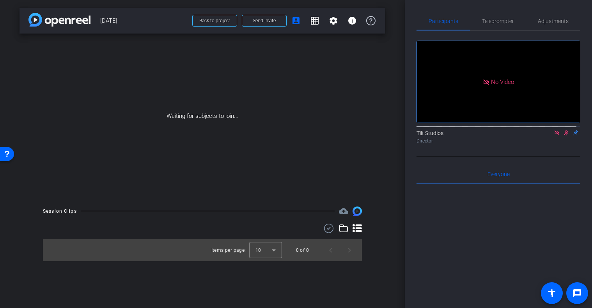 Image resolution: width=592 pixels, height=308 pixels. What do you see at coordinates (498, 21) in the screenshot?
I see `span: Teleprompter` at bounding box center [498, 21].